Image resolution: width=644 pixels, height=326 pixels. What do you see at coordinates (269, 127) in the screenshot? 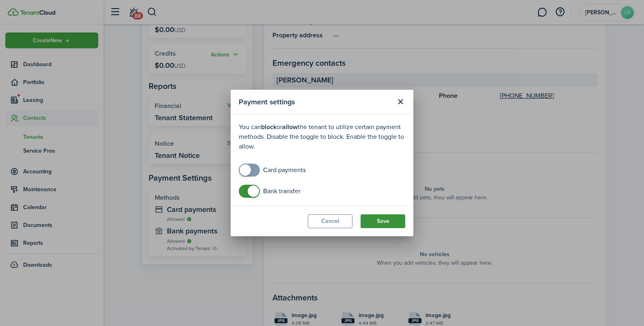
I see `b: block` at bounding box center [269, 127].